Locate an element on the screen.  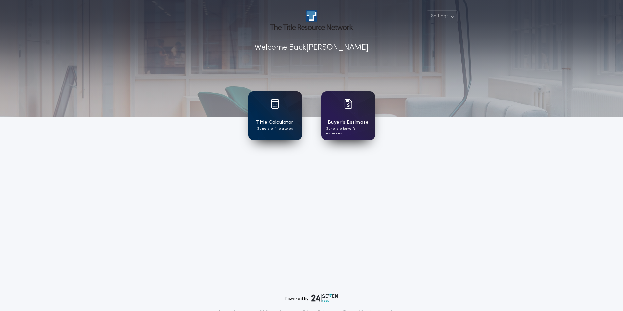
a: card iconBuyer's EstimateGenerate buyer's estimates is located at coordinates (348, 116).